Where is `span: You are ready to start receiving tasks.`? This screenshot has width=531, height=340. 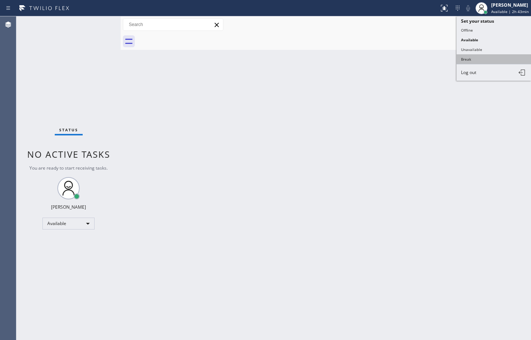
span: You are ready to start receiving tasks. is located at coordinates (68, 168).